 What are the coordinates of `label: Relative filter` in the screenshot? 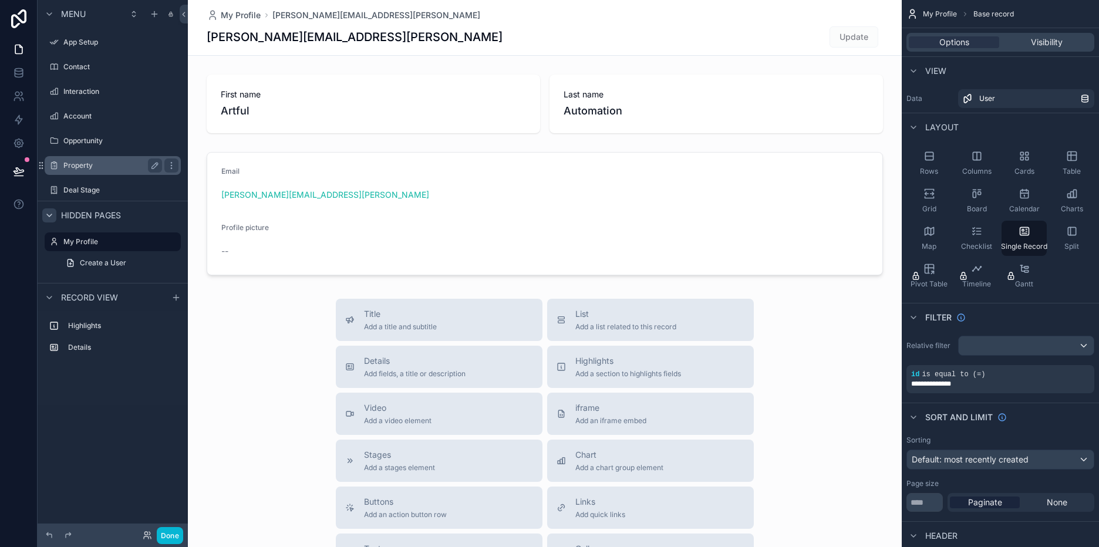 It's located at (930, 346).